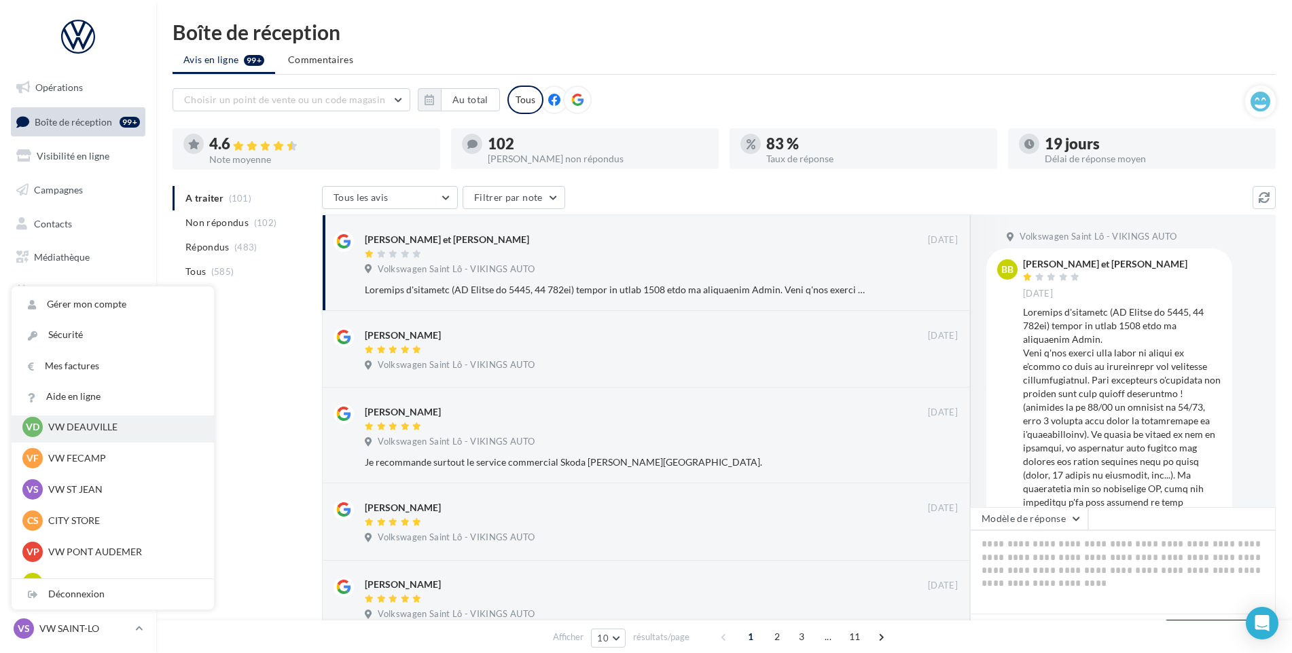 This screenshot has height=653, width=1292. Describe the element at coordinates (390, 198) in the screenshot. I see `button: Tous les avis` at that location.